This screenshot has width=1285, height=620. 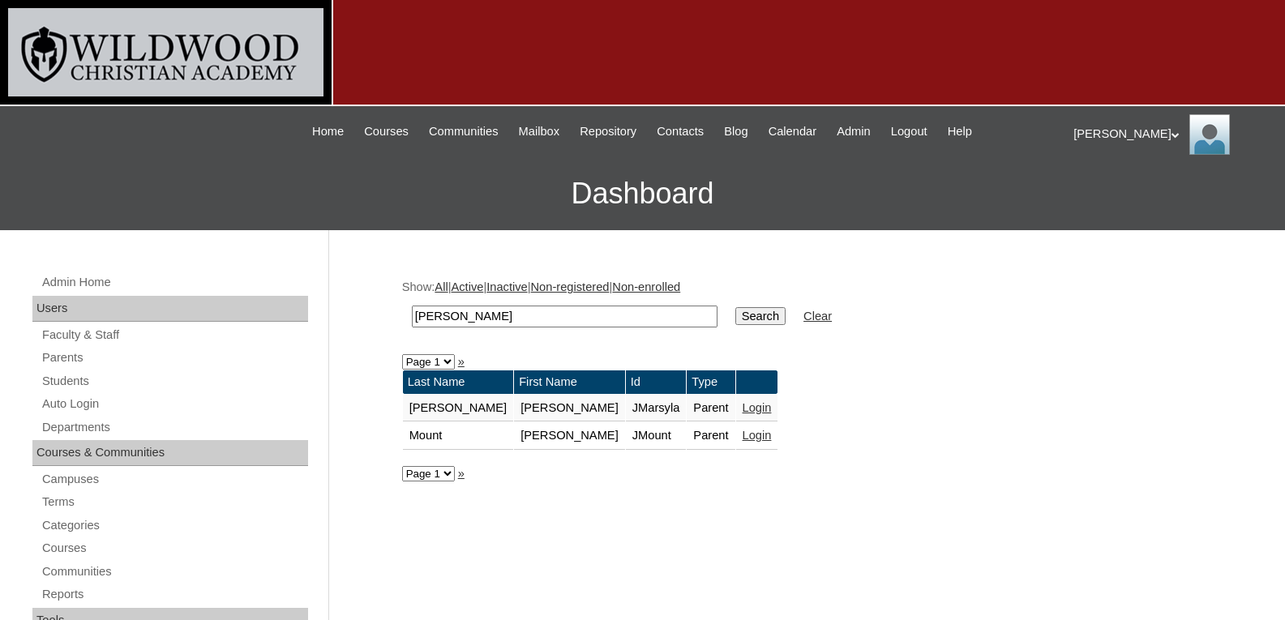 What do you see at coordinates (174, 282) in the screenshot?
I see `a: Admin Home` at bounding box center [174, 282].